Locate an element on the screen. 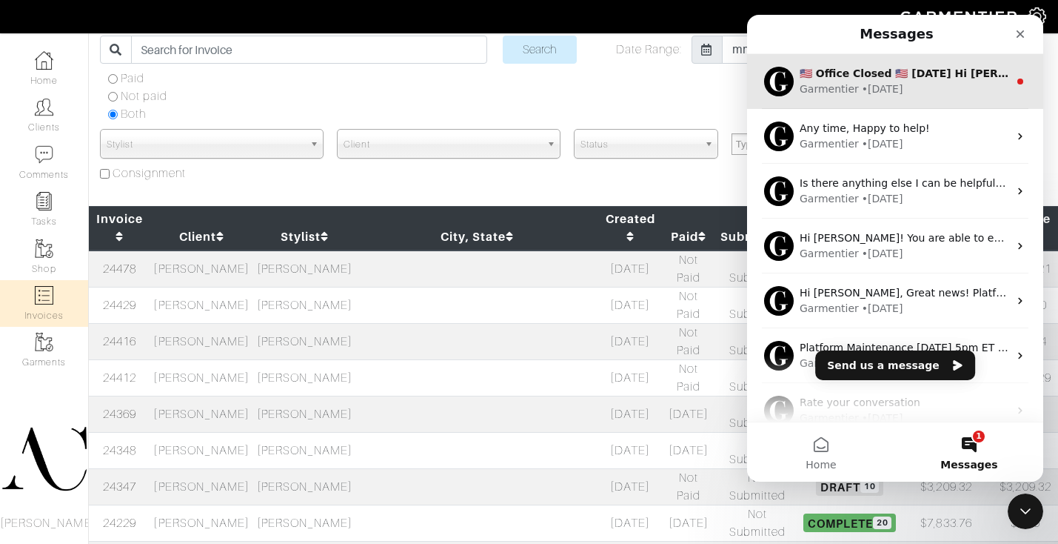  a: Paid is located at coordinates (689, 236).